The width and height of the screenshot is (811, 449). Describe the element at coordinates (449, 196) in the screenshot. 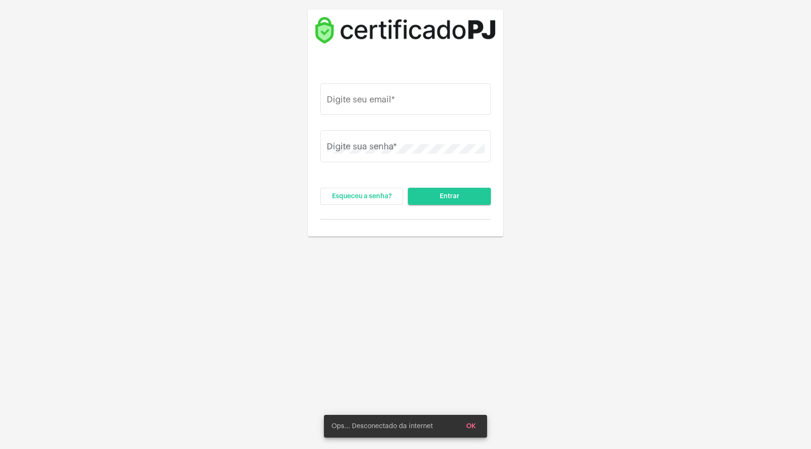

I see `button: Entrar` at that location.